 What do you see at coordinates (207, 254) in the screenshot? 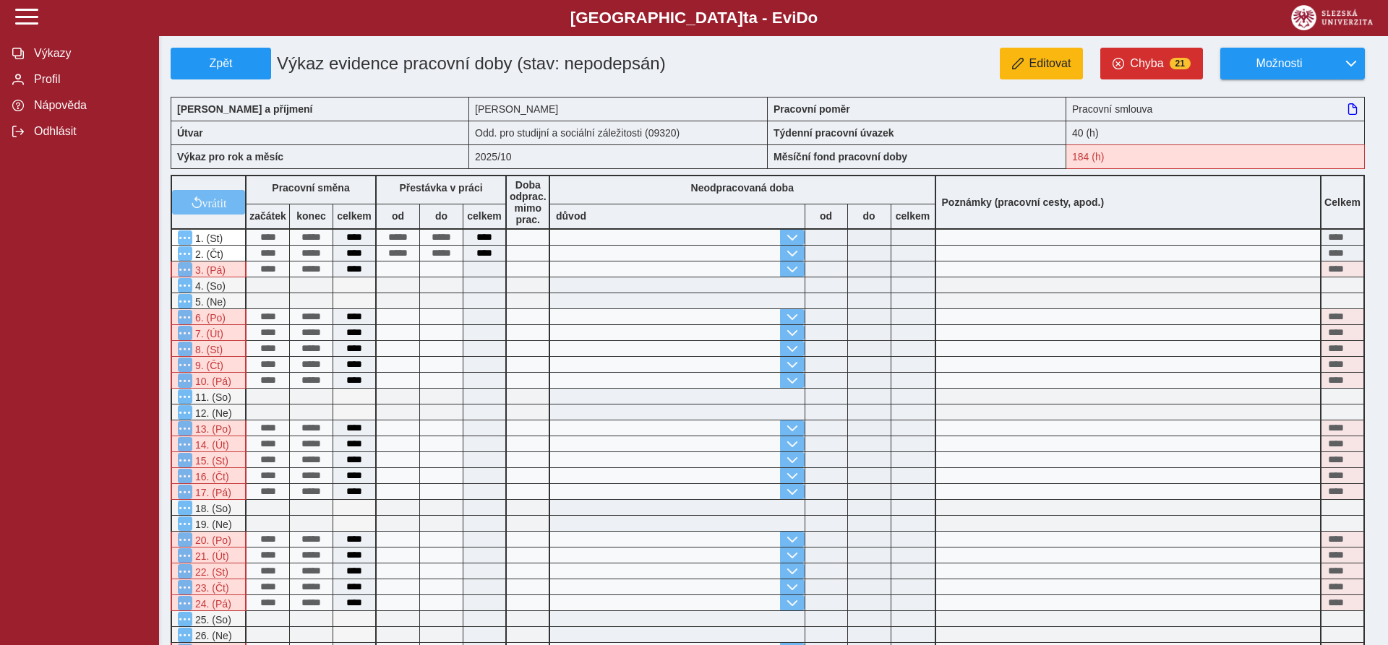
I see `span: 2. (Čt)` at bounding box center [207, 254].